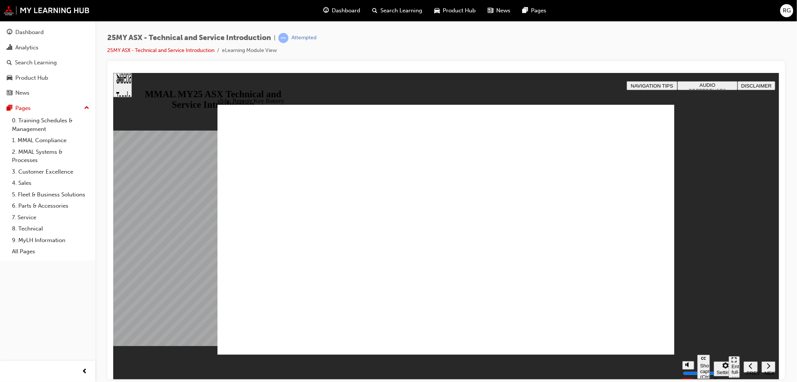  Describe the element at coordinates (47, 10) in the screenshot. I see `img: mmal` at that location.